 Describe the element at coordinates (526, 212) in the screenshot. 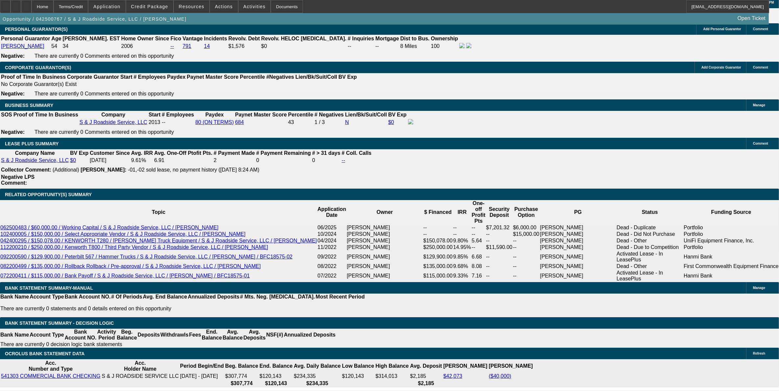

I see `th: Purchase Option` at that location.